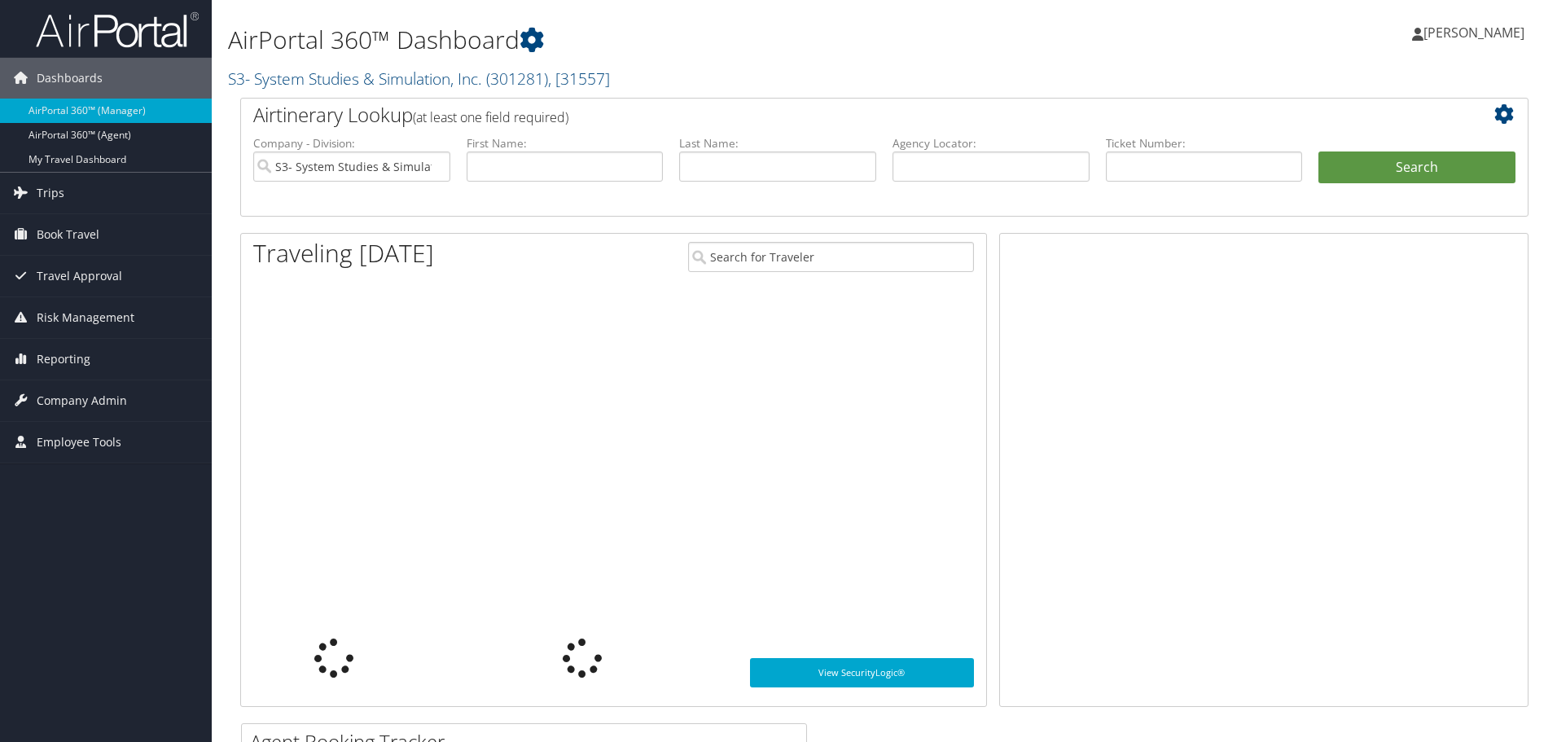 This screenshot has width=1557, height=742. I want to click on span: Trips, so click(50, 193).